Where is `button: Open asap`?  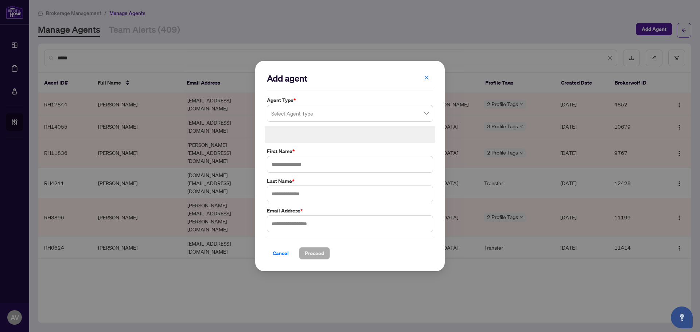
button: Open asap is located at coordinates (682, 318).